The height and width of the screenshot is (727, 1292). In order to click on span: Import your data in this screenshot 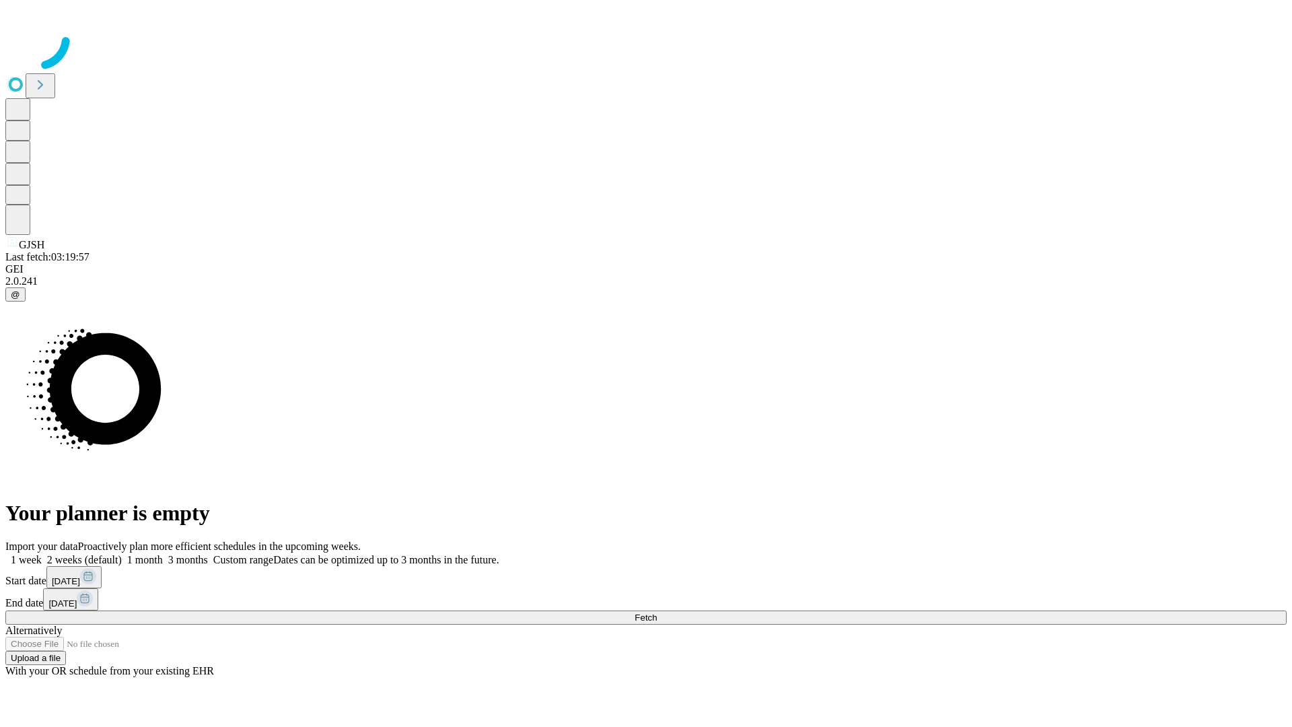, I will do `click(42, 546)`.